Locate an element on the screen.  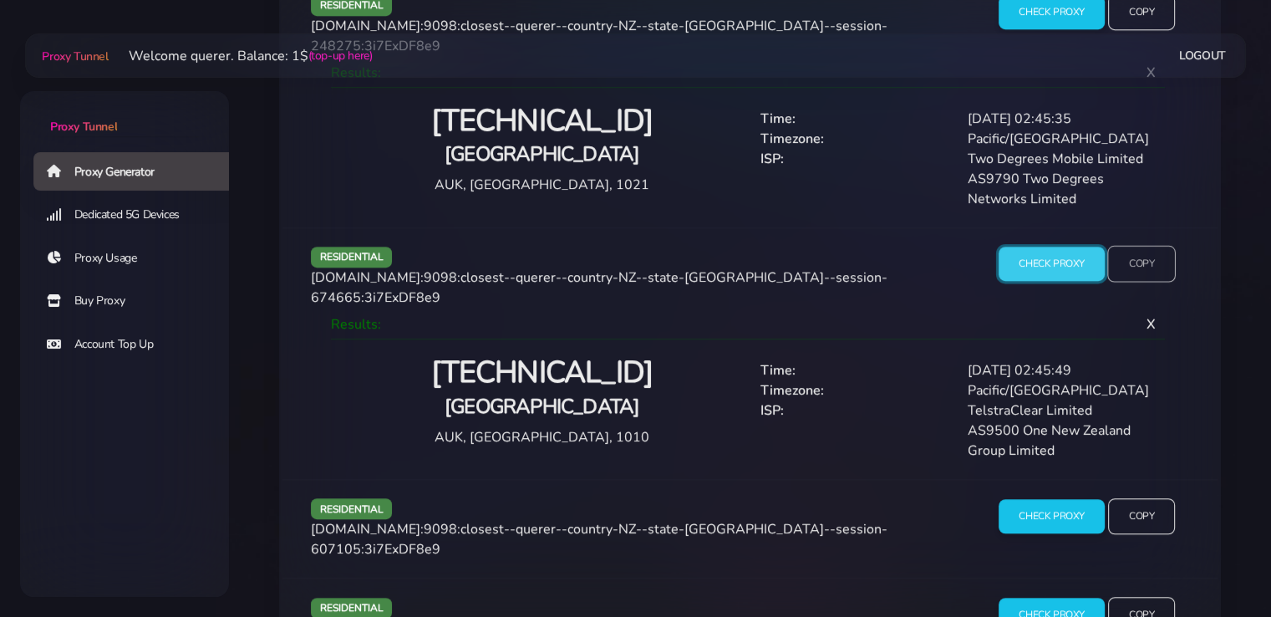
li: Welcome querer. Balance: 1$ is located at coordinates (241, 56).